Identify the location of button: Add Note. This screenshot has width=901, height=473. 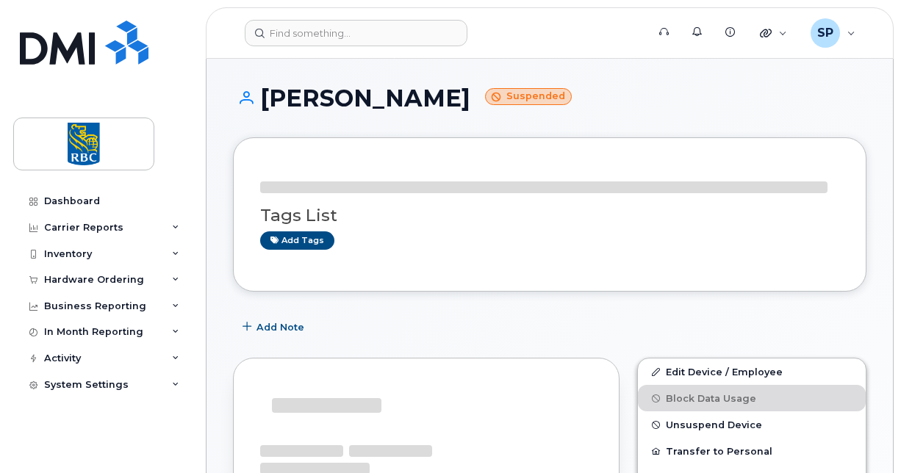
(275, 327).